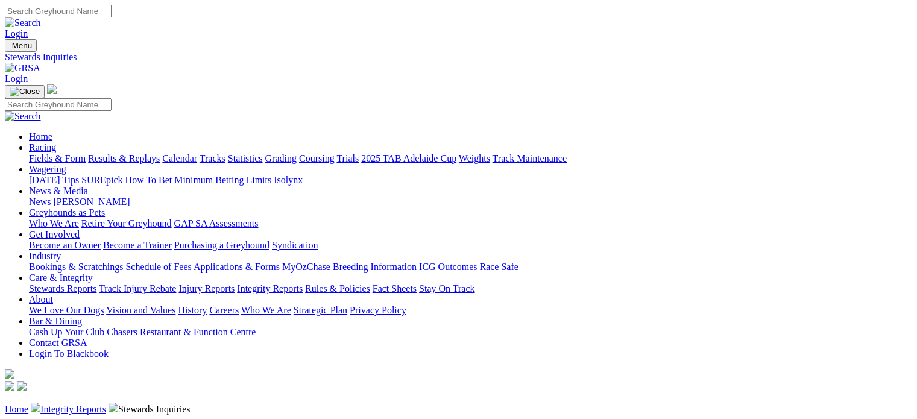 The height and width of the screenshot is (419, 917). Describe the element at coordinates (447, 288) in the screenshot. I see `a: Stay On Track` at that location.